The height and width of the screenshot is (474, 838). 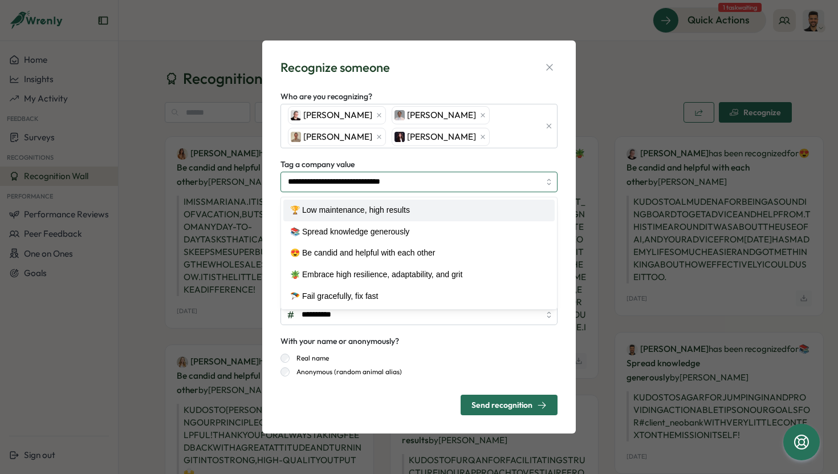 I want to click on div: With your name or anonymously?, so click(x=340, y=342).